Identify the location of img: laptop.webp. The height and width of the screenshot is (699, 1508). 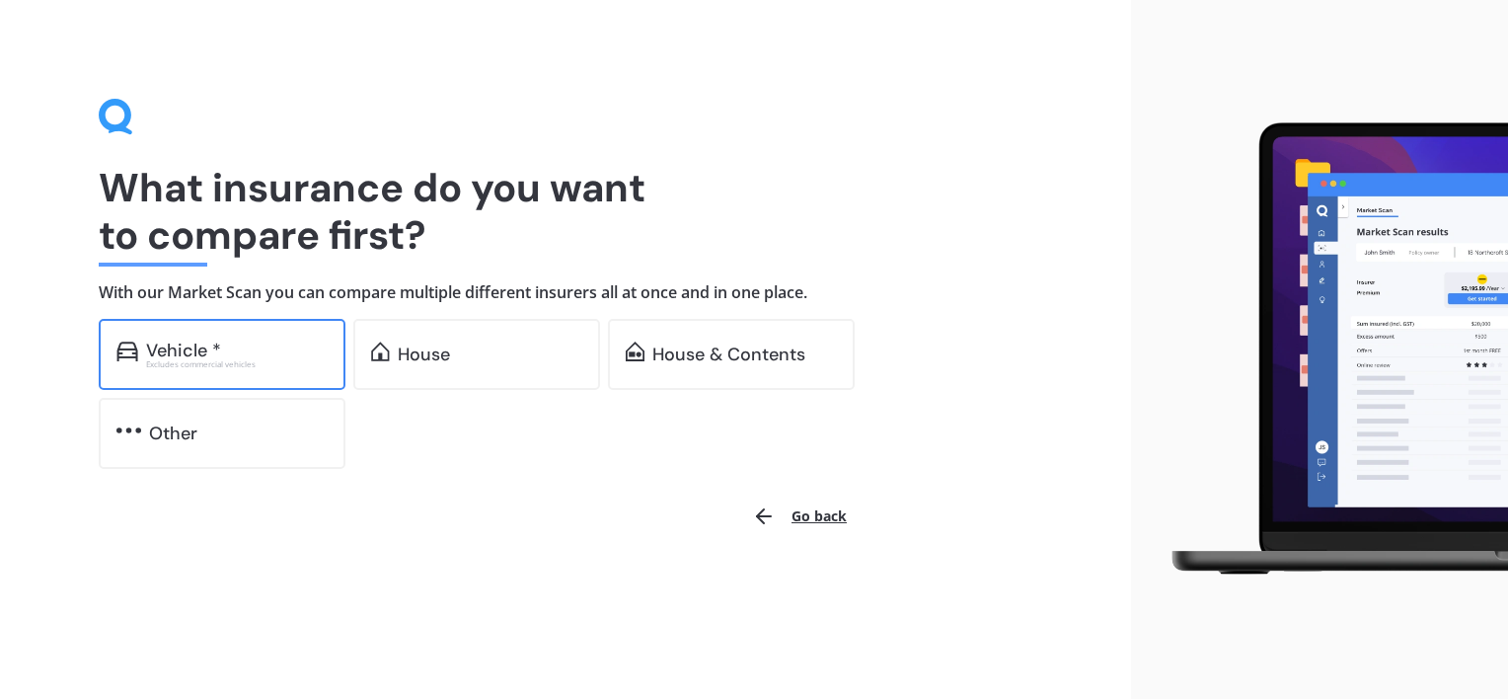
(1327, 349).